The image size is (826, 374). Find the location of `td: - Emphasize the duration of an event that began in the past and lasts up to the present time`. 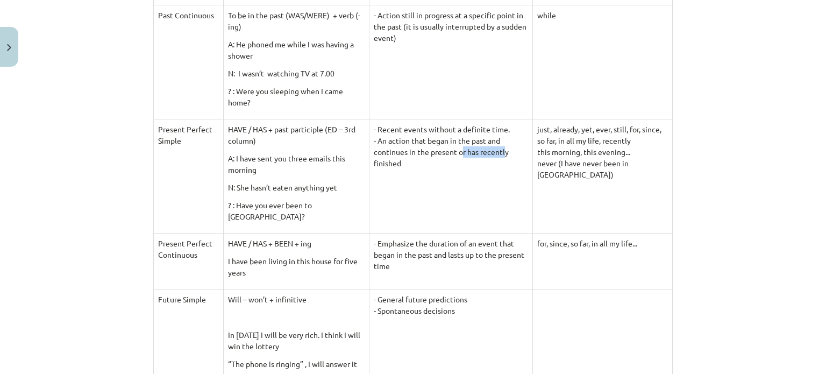

td: - Emphasize the duration of an event that began in the past and lasts up to the present time is located at coordinates (451, 261).